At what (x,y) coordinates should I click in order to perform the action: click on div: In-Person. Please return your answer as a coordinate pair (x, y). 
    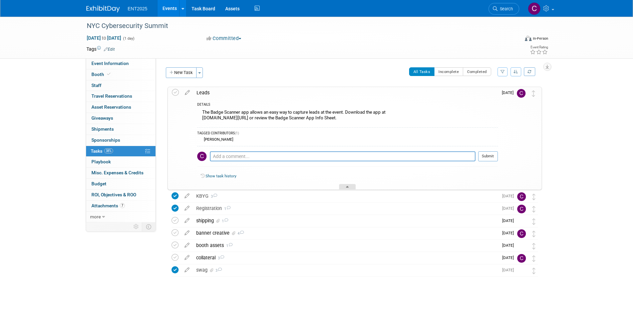
    Looking at the image, I should click on (540, 38).